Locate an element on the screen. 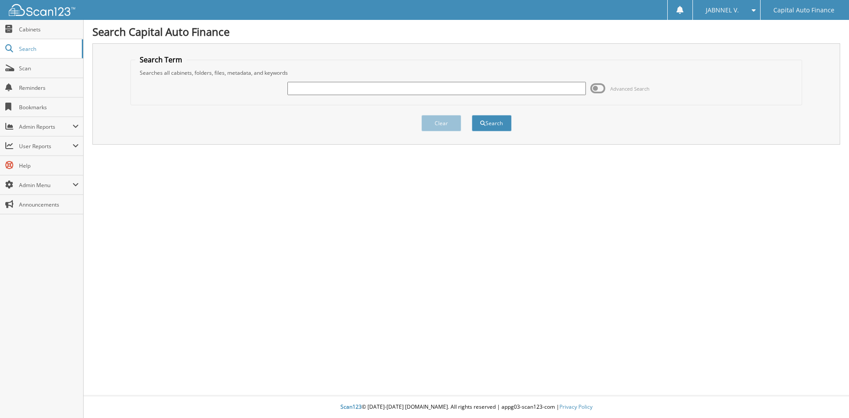 The image size is (849, 418). legend: Search Term is located at coordinates (161, 60).